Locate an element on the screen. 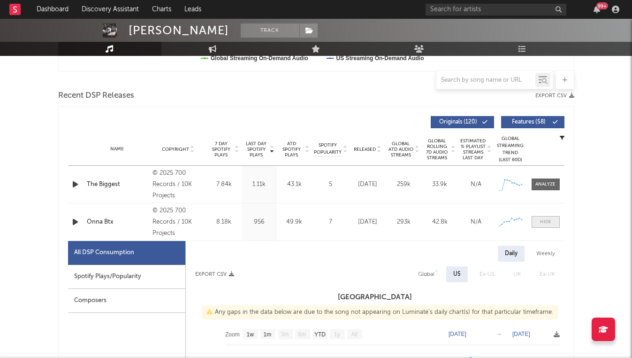  span: Originals ( 120 ) is located at coordinates (459, 122).